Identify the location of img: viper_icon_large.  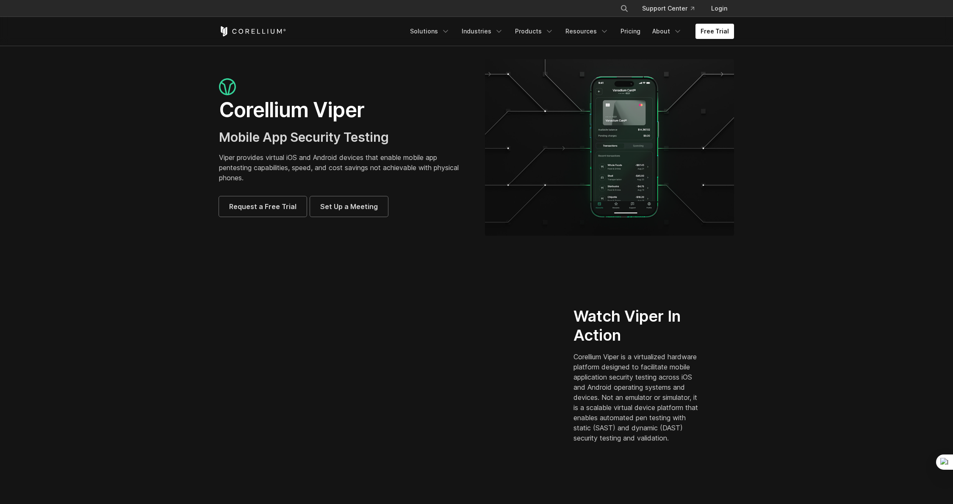
(227, 87).